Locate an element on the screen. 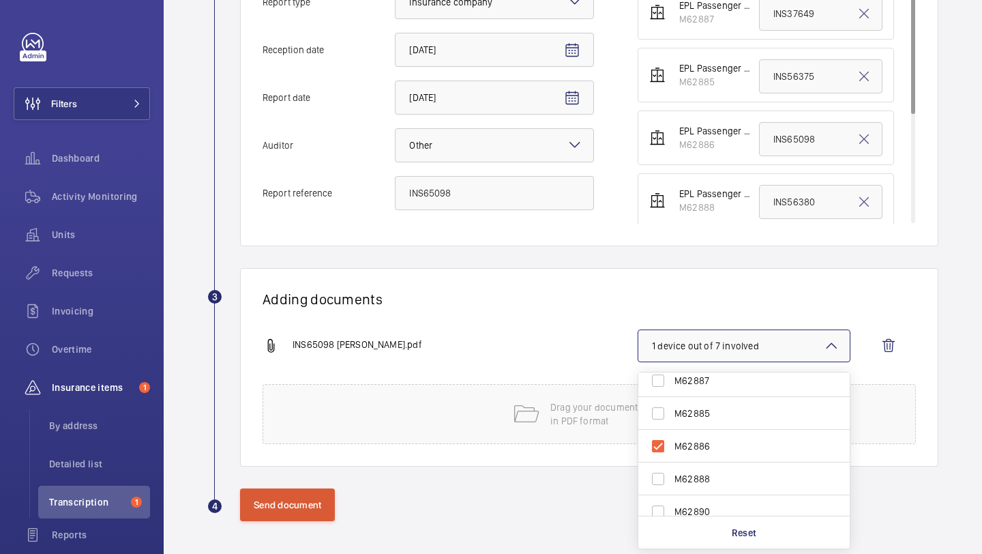  button: Filters is located at coordinates (82, 104).